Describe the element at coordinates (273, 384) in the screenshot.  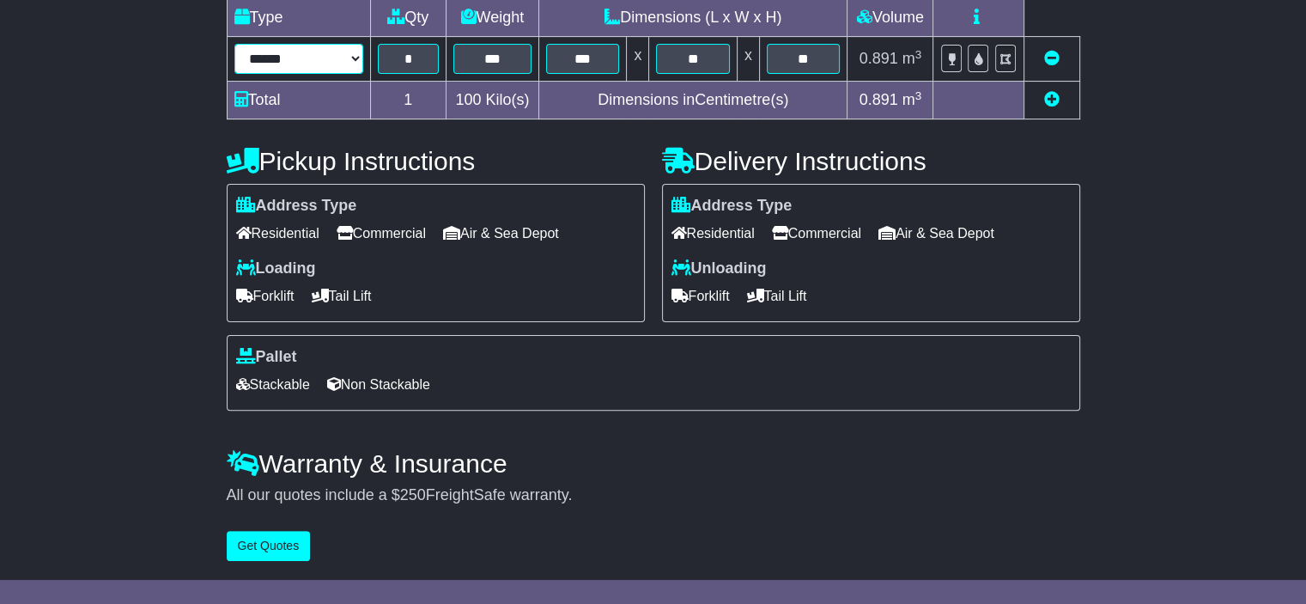
I see `span: Stackable` at that location.